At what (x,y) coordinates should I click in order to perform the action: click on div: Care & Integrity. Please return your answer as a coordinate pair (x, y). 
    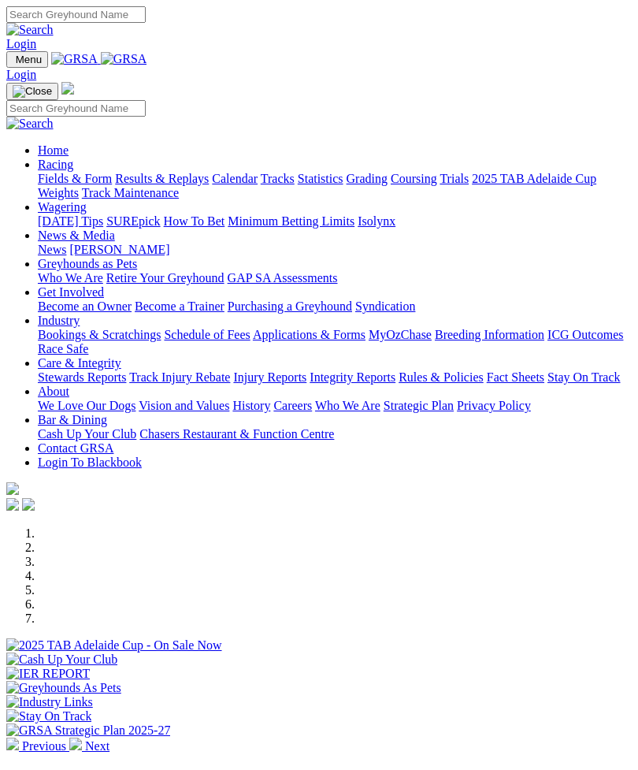
    Looking at the image, I should click on (335, 377).